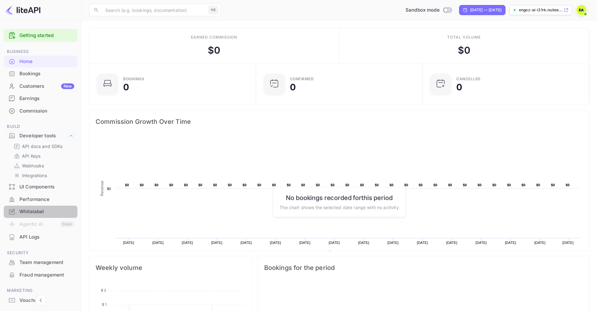 This screenshot has height=311, width=597. What do you see at coordinates (540, 10) in the screenshot?
I see `p: engez-ai-i31rk.nuitee....` at bounding box center [540, 10].